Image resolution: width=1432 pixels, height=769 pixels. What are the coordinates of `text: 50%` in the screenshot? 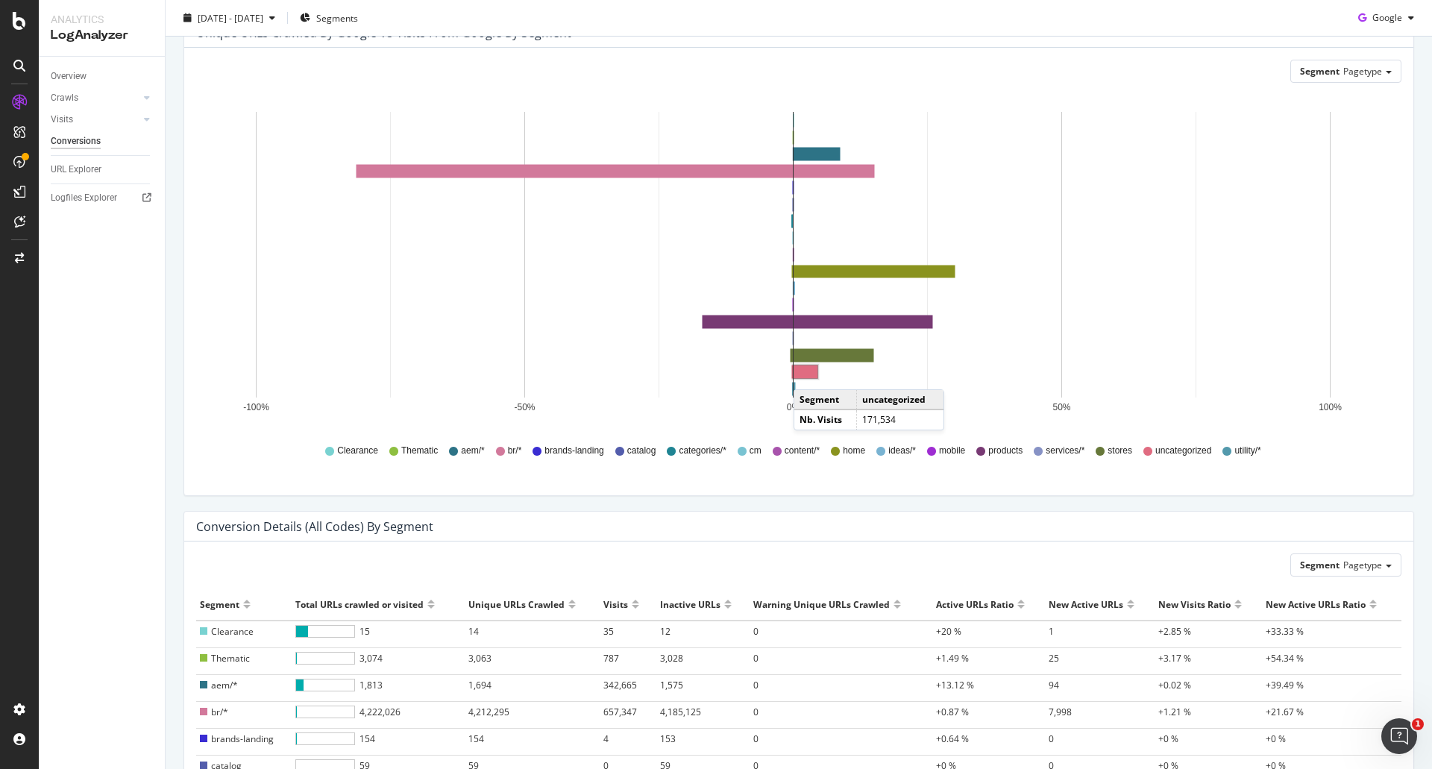 It's located at (1061, 408).